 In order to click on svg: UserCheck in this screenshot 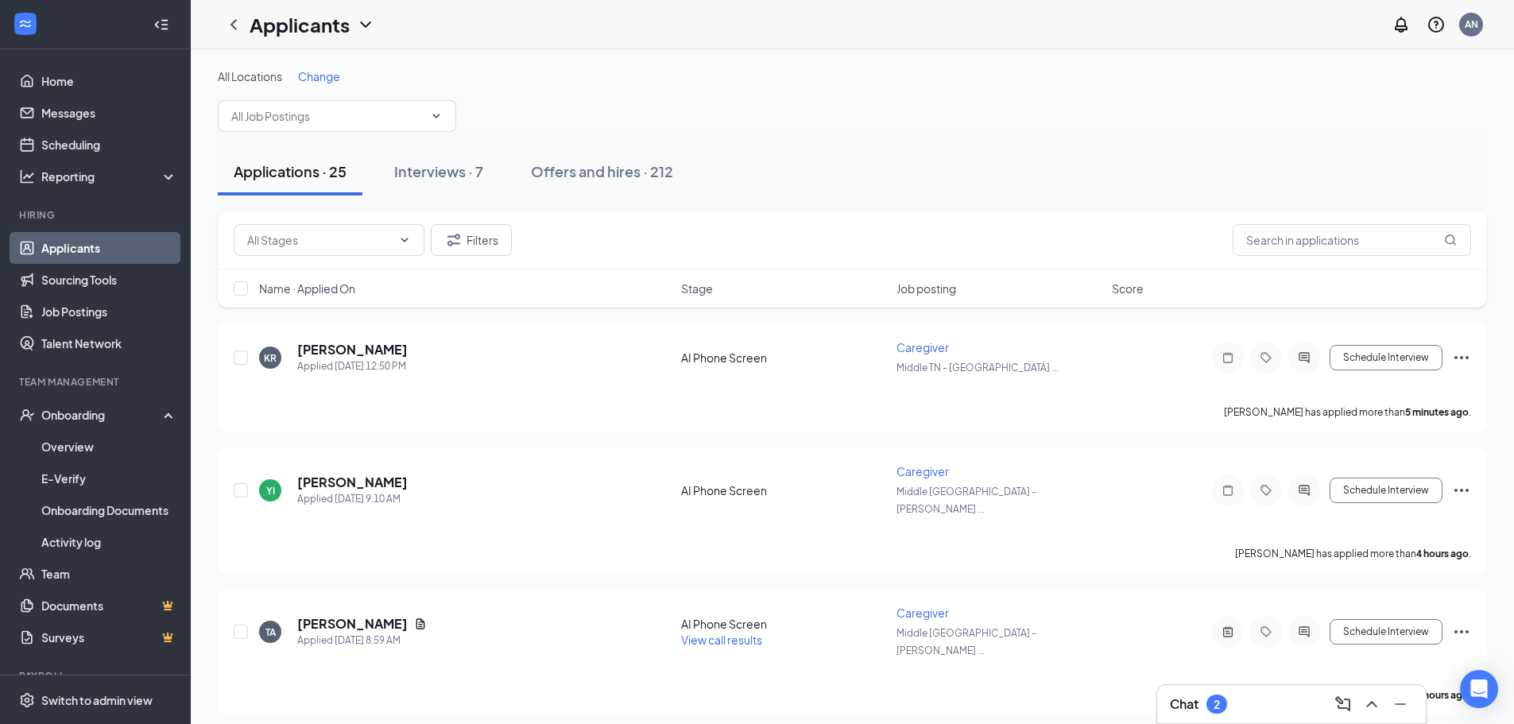, I will do `click(27, 415)`.